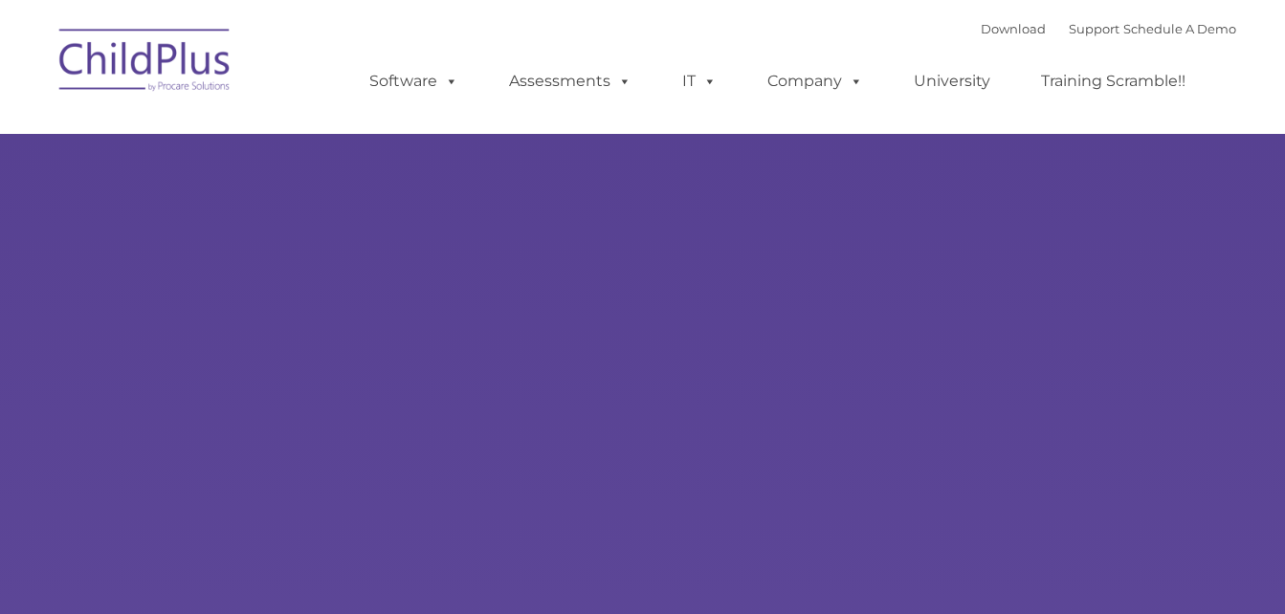 The width and height of the screenshot is (1285, 614). Describe the element at coordinates (145, 63) in the screenshot. I see `img: ChildPlus by Procare Solutions` at that location.